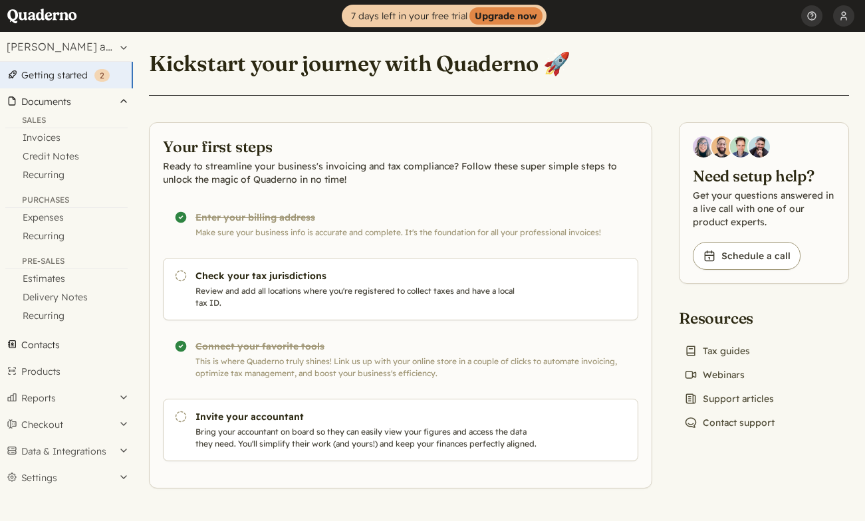 The image size is (865, 521). I want to click on a: 7 days left in your free trialUpgrade now, so click(444, 16).